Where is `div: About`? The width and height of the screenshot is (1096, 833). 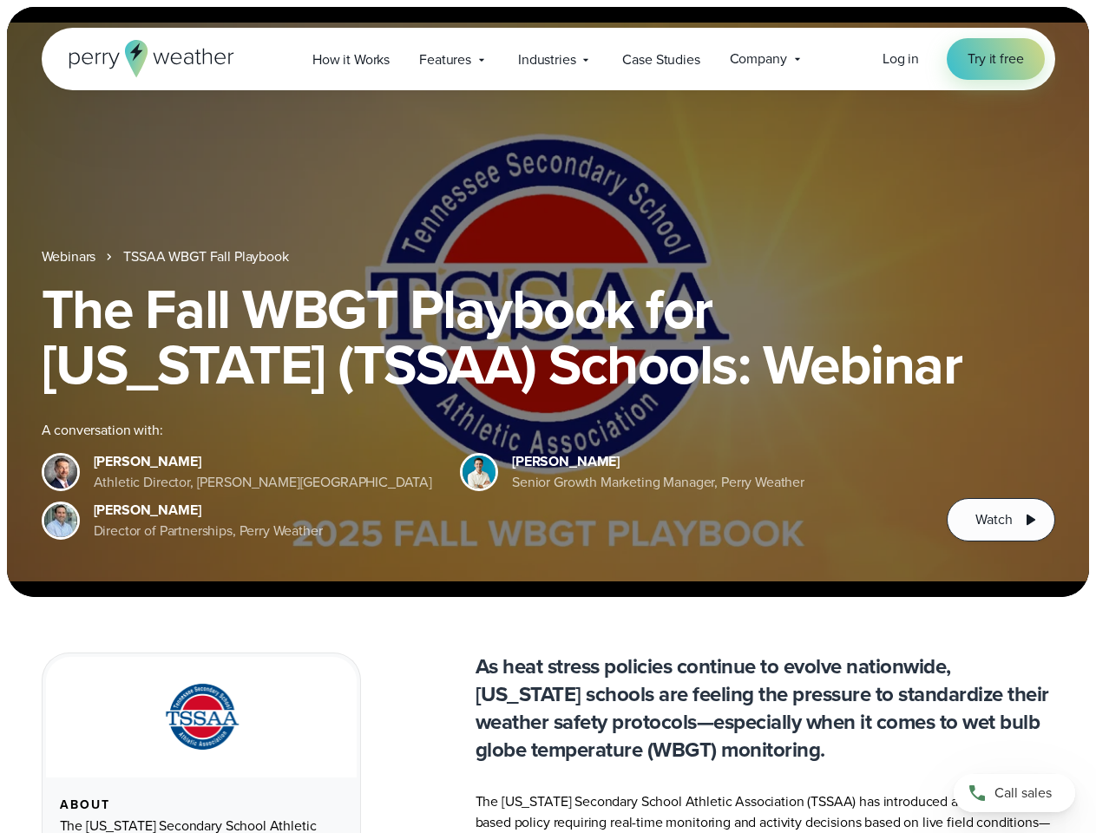 div: About is located at coordinates (201, 805).